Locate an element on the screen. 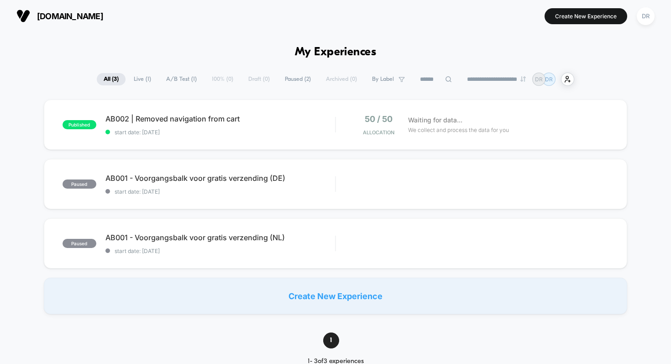 This screenshot has width=671, height=364. span: By Label is located at coordinates (383, 79).